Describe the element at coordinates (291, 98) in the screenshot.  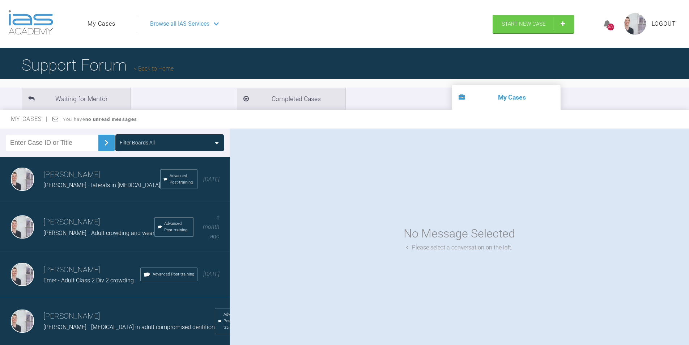
I see `li: Completed Cases` at that location.